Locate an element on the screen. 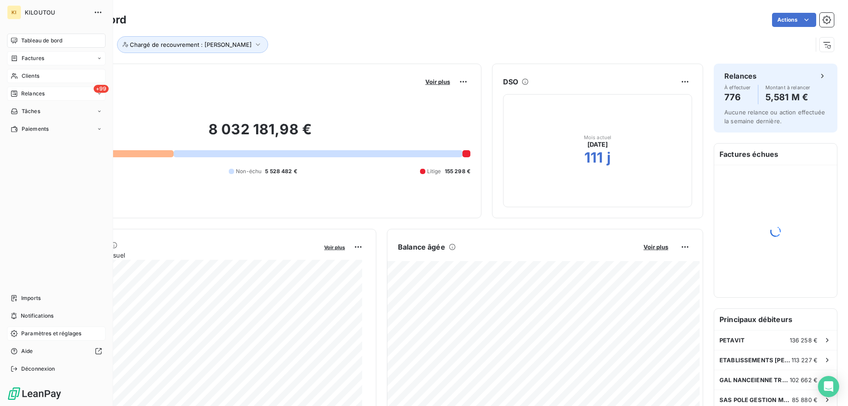 This screenshot has height=406, width=848. h6: Factures échues is located at coordinates (776, 154).